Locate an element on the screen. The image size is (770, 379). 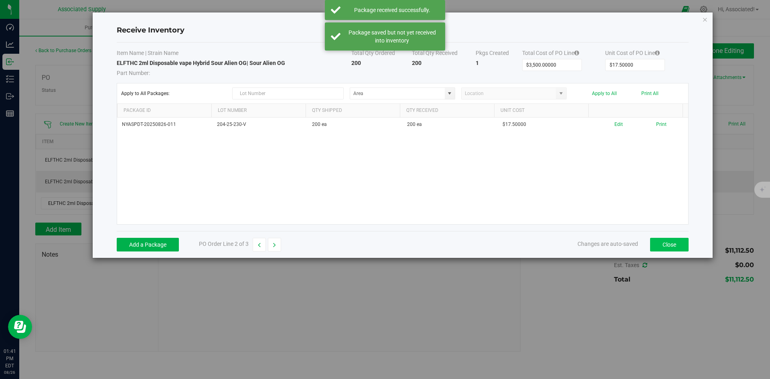
div: Package received successfully. is located at coordinates (392, 10).